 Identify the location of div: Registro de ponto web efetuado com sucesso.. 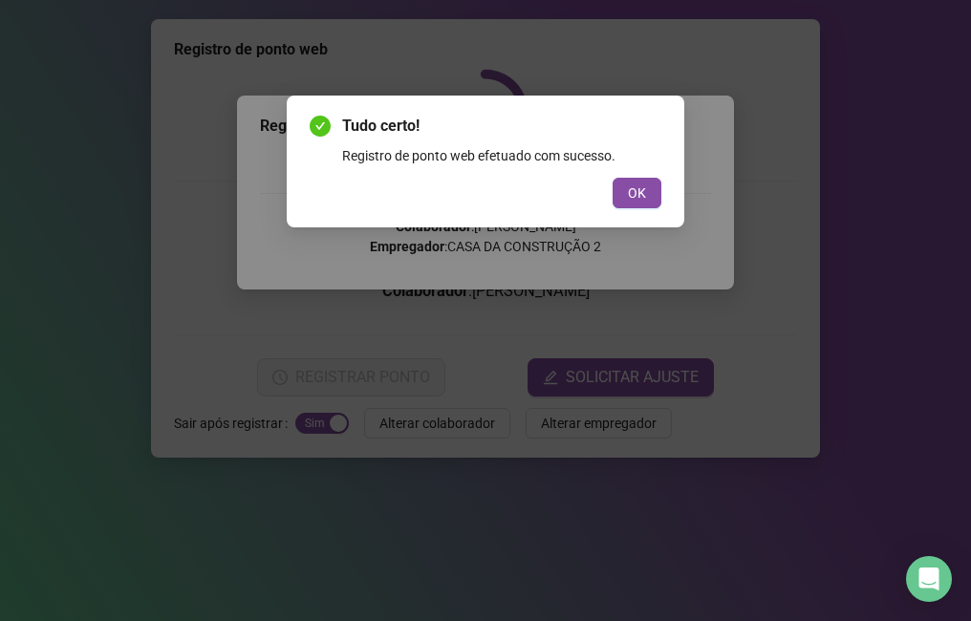
(502, 156).